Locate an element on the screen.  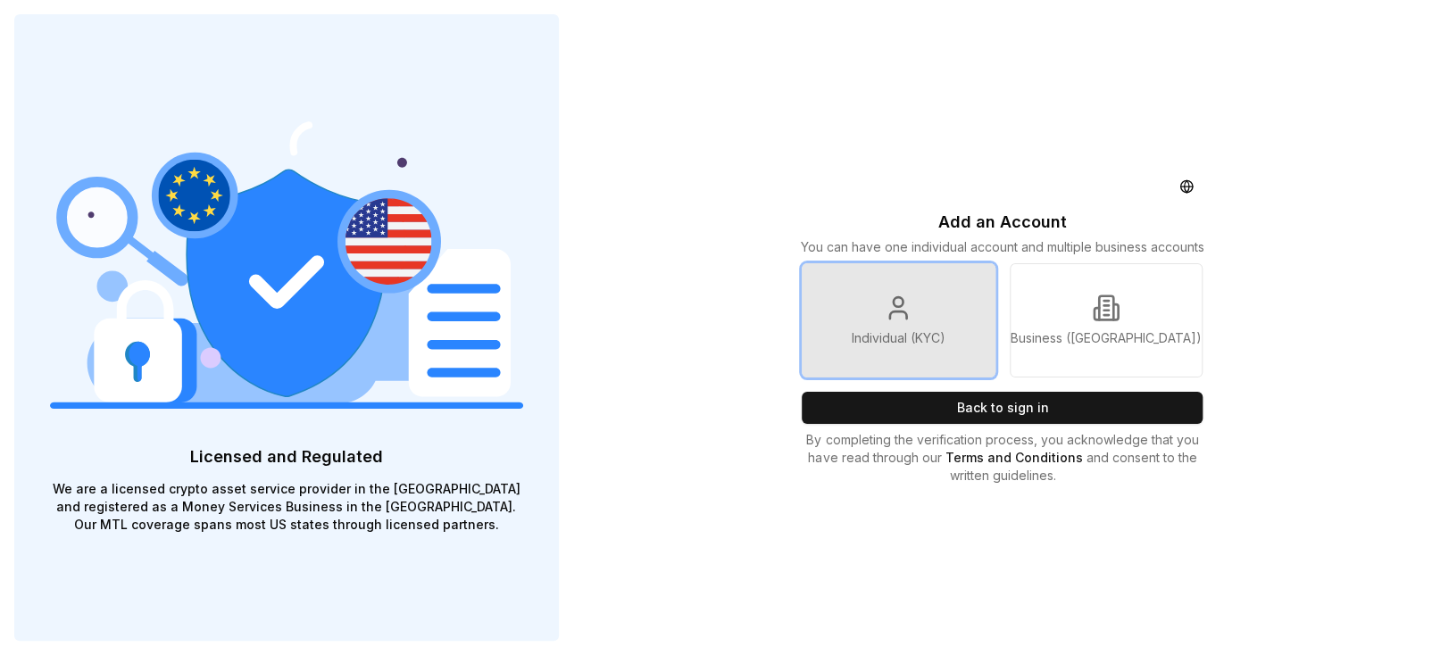
a: Individual (KYC) is located at coordinates (898, 321).